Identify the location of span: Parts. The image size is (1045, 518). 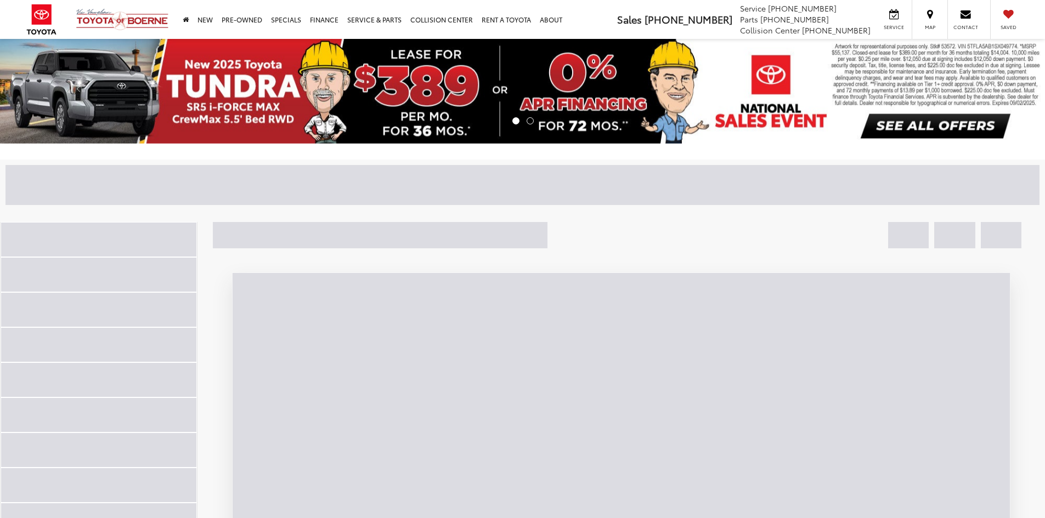
(749, 19).